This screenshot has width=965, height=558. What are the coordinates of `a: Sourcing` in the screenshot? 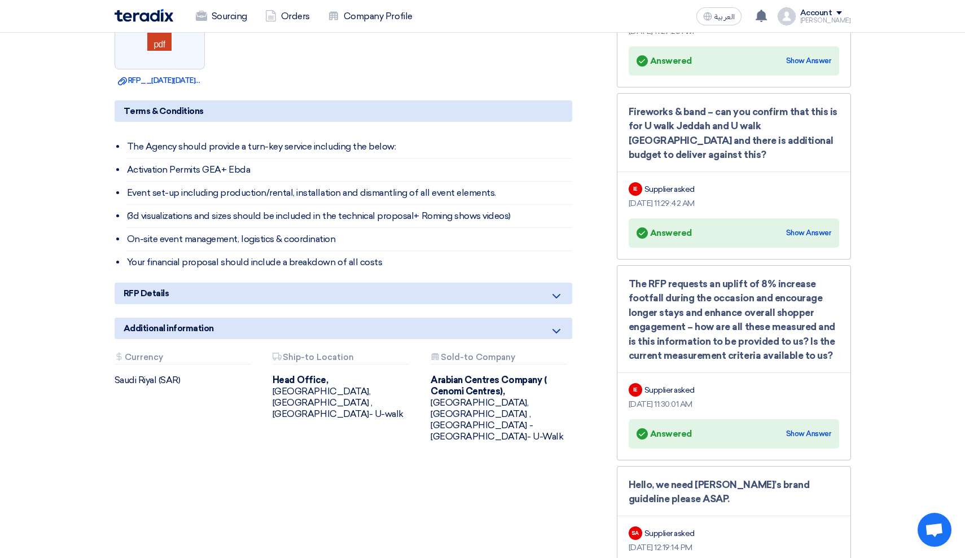 It's located at (221, 16).